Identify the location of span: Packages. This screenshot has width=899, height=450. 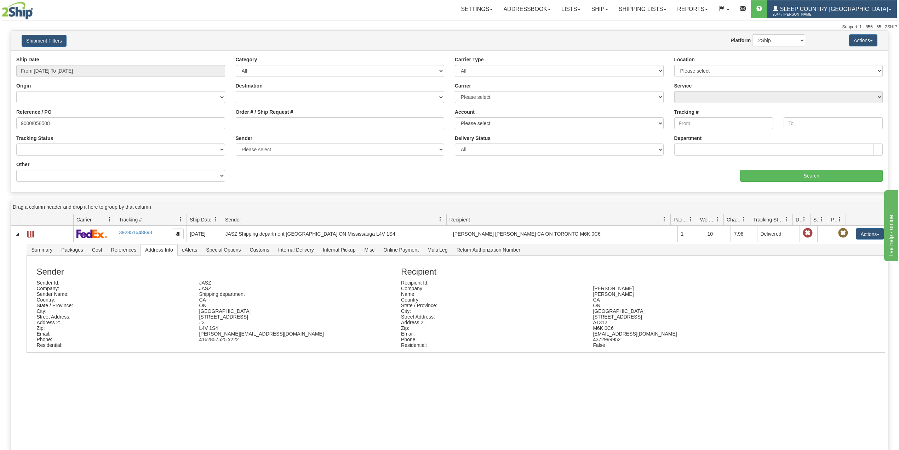
(681, 219).